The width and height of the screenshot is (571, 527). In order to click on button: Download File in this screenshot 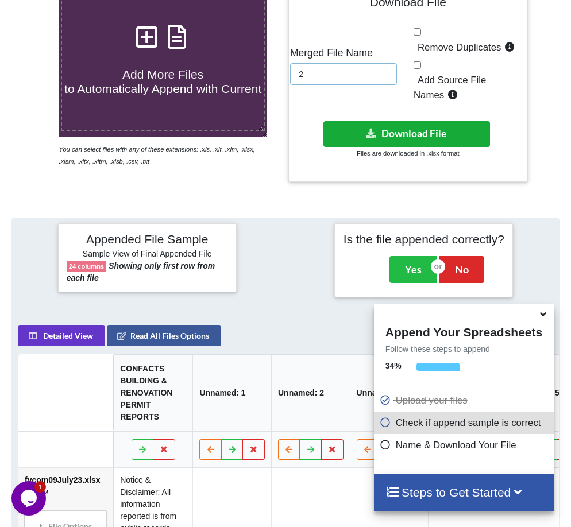, I will do `click(407, 134)`.